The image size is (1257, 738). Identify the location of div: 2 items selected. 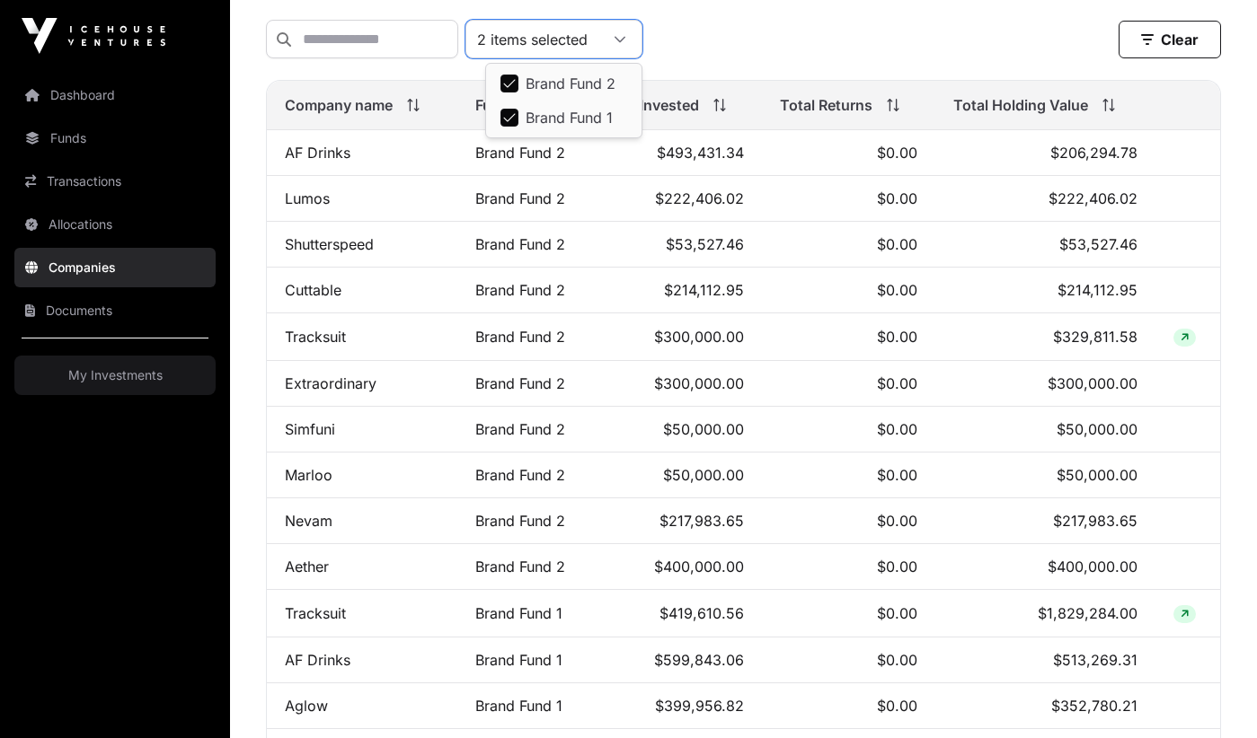
(532, 39).